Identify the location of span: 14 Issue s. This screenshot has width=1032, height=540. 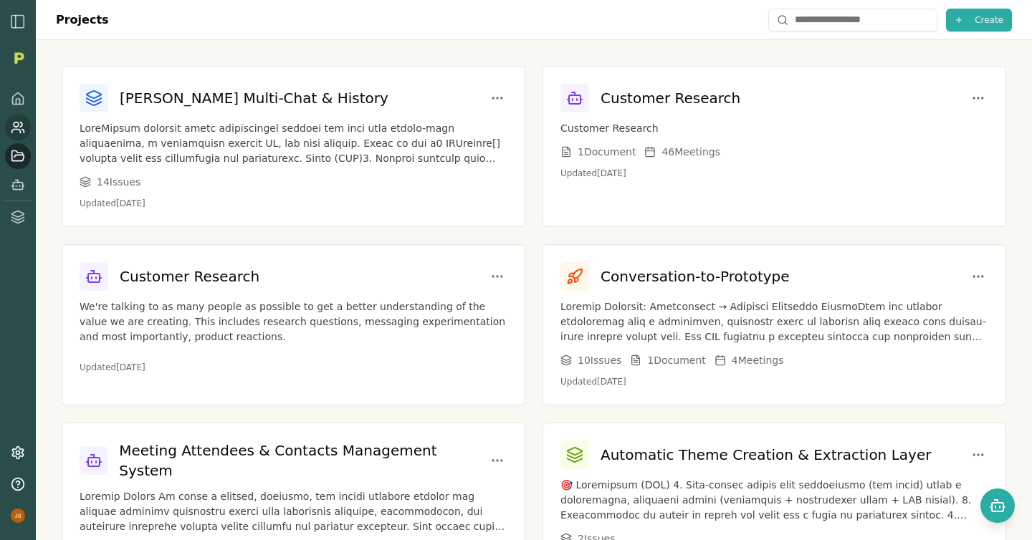
(118, 182).